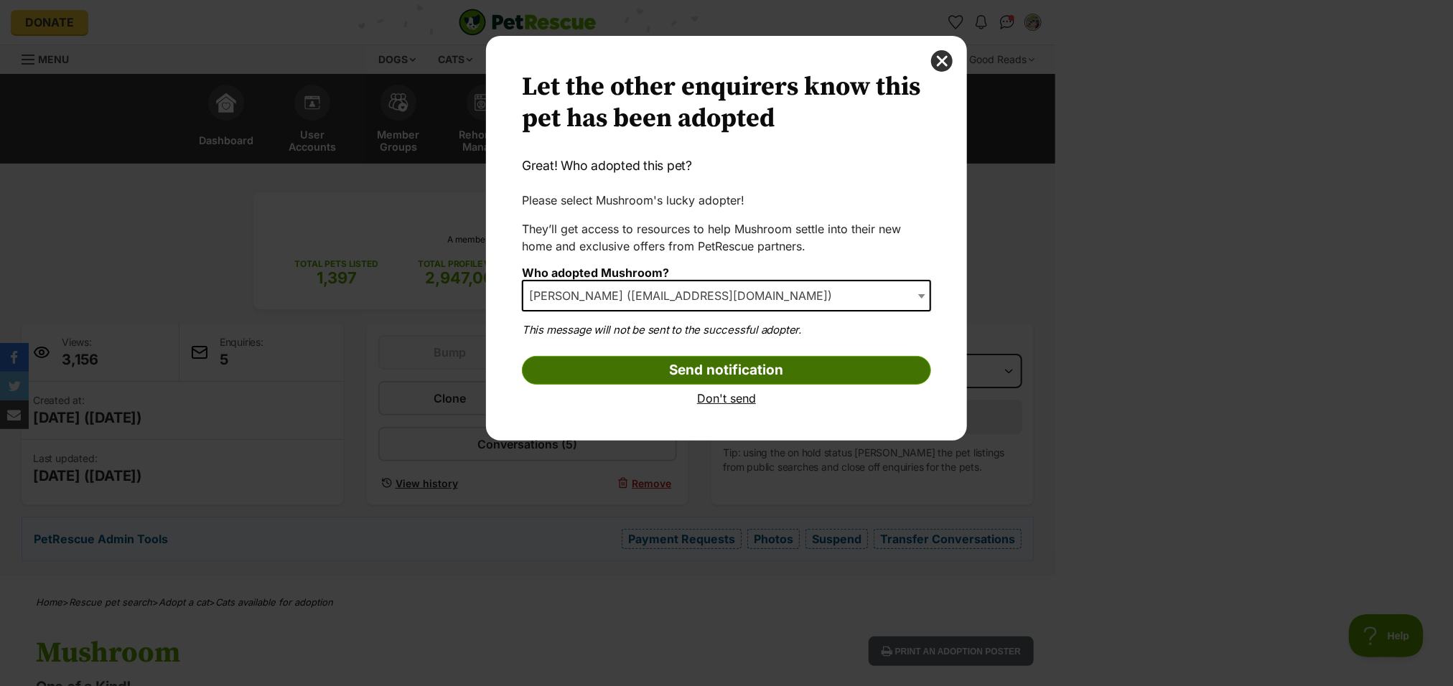 This screenshot has width=1453, height=686. Describe the element at coordinates (726, 398) in the screenshot. I see `a: Don't send` at that location.